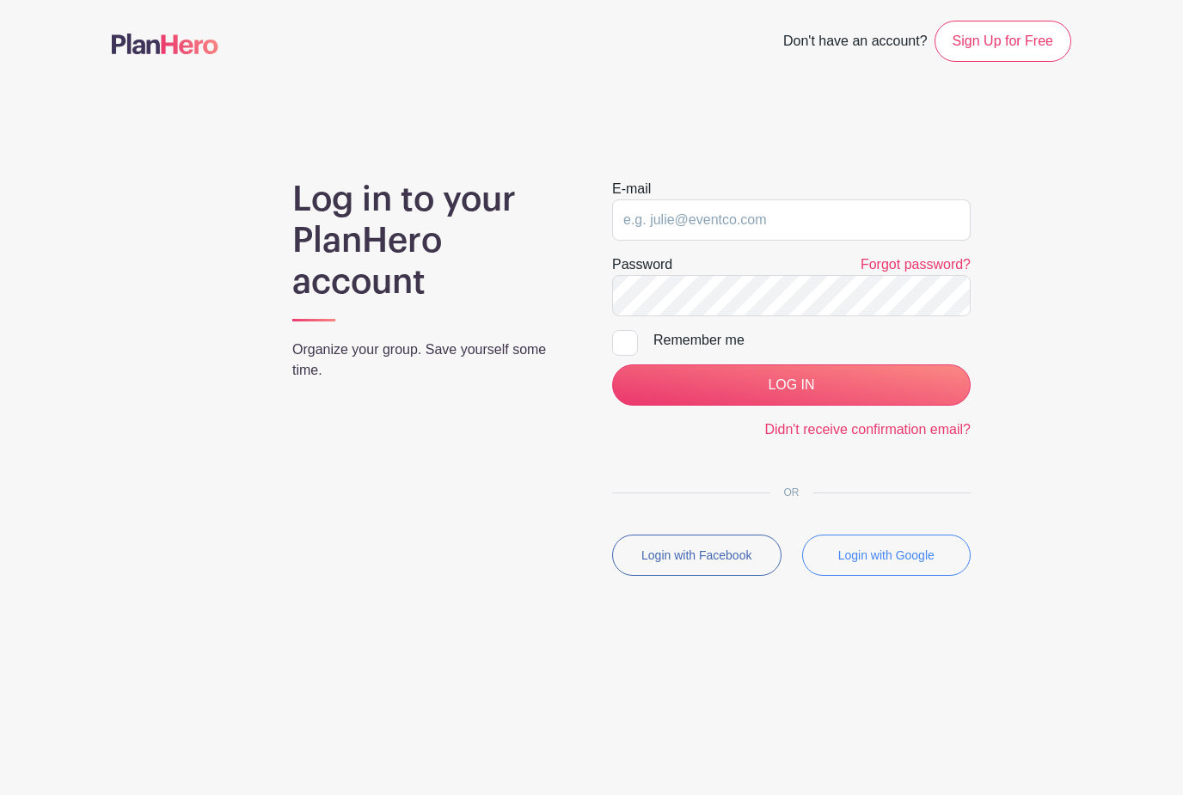  I want to click on input: LOG IN, so click(791, 385).